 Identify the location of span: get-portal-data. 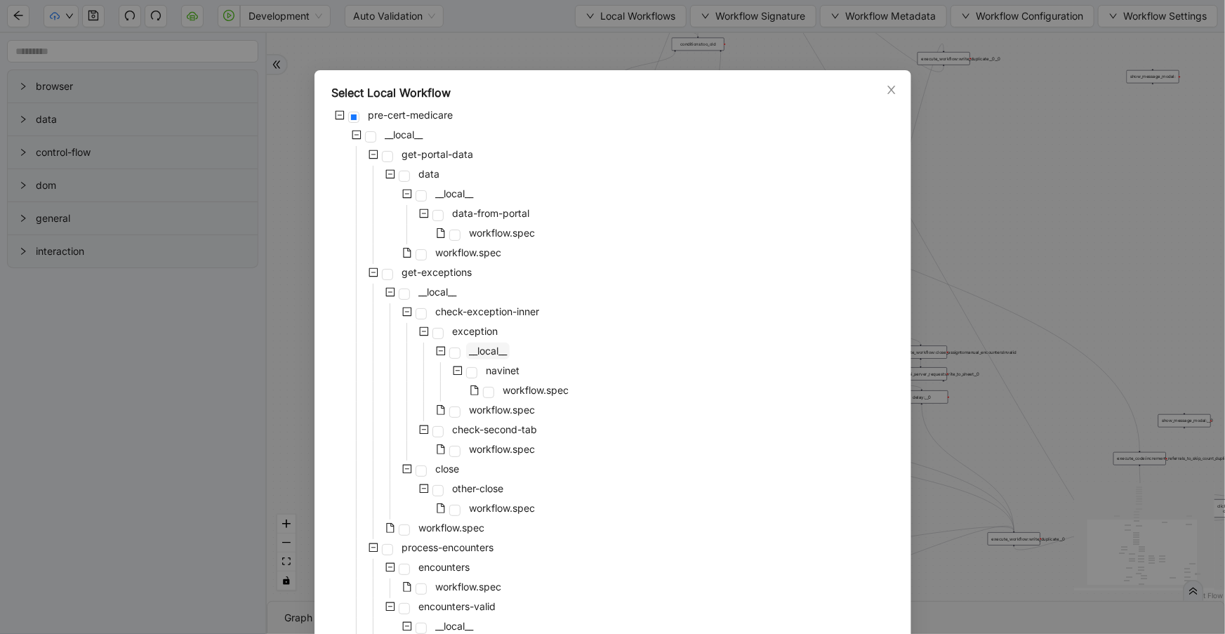
(437, 154).